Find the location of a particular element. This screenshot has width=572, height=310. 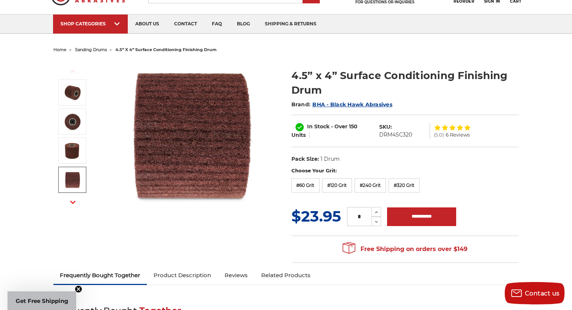

a: Frequently Bought Together is located at coordinates (100, 275).